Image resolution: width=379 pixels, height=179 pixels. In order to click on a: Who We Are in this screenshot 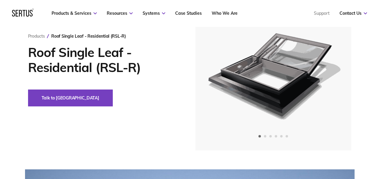, I will do `click(225, 13)`.